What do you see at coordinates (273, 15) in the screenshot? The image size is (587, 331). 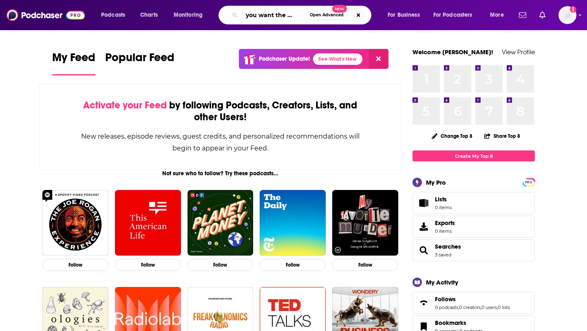 I see `input: Search podcasts, credits, & more...` at bounding box center [273, 15].